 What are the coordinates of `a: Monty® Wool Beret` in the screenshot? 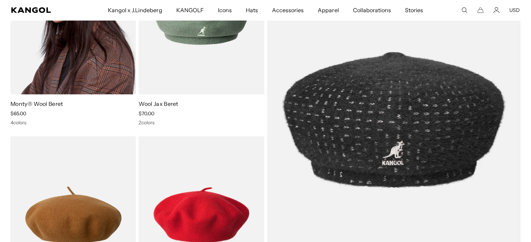 It's located at (37, 104).